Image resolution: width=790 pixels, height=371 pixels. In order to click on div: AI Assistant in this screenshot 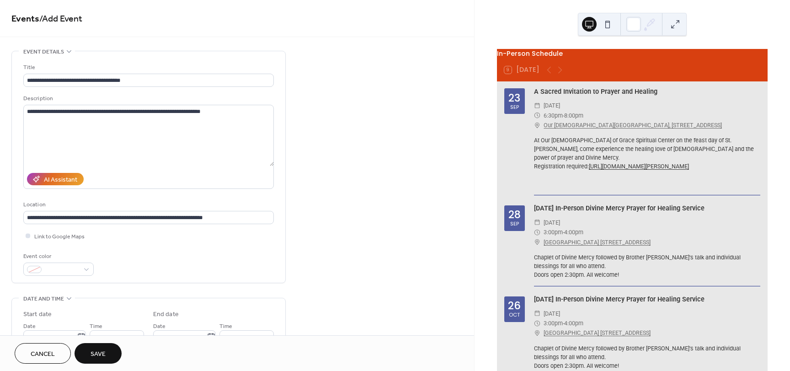, I will do `click(60, 180)`.